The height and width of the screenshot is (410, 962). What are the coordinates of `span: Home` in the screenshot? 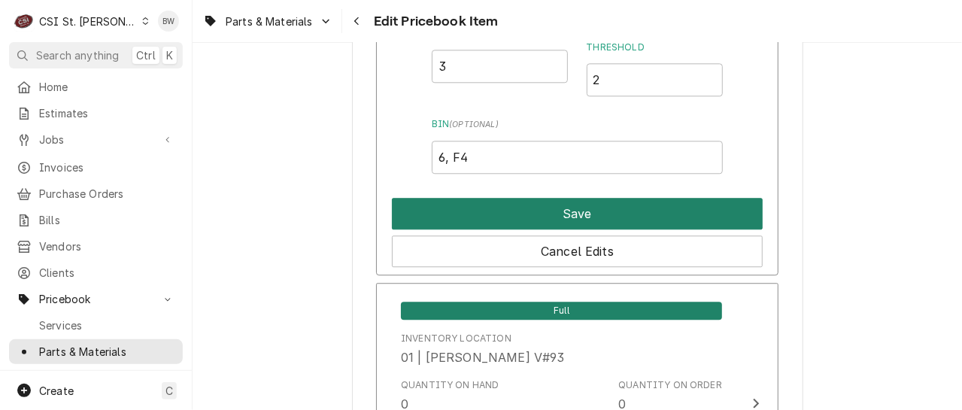 It's located at (107, 87).